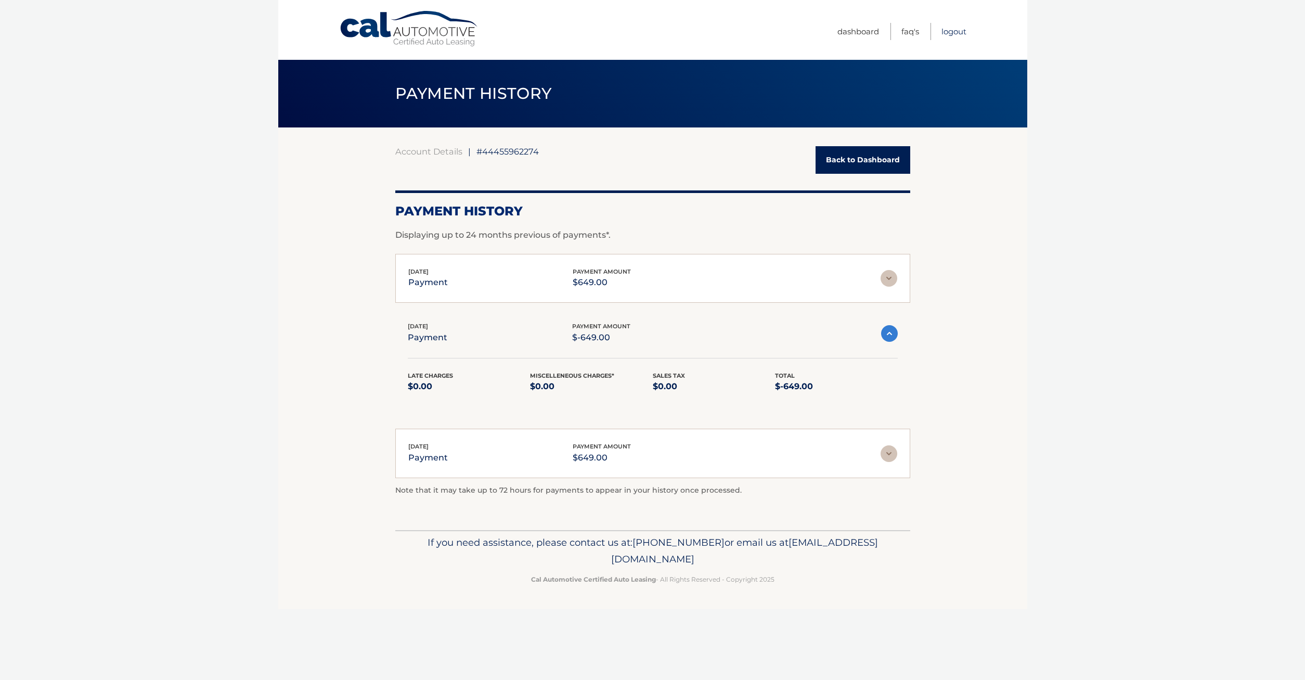 Image resolution: width=1305 pixels, height=680 pixels. Describe the element at coordinates (653, 551) in the screenshot. I see `p: If you need assistance, please contact us at: or email us at` at that location.